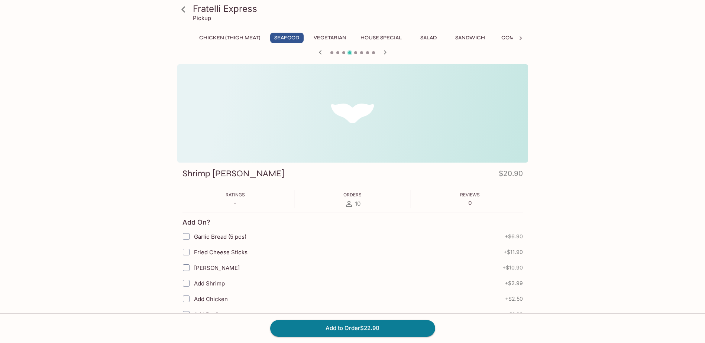 The height and width of the screenshot is (343, 705). I want to click on span: Add Basil, so click(206, 315).